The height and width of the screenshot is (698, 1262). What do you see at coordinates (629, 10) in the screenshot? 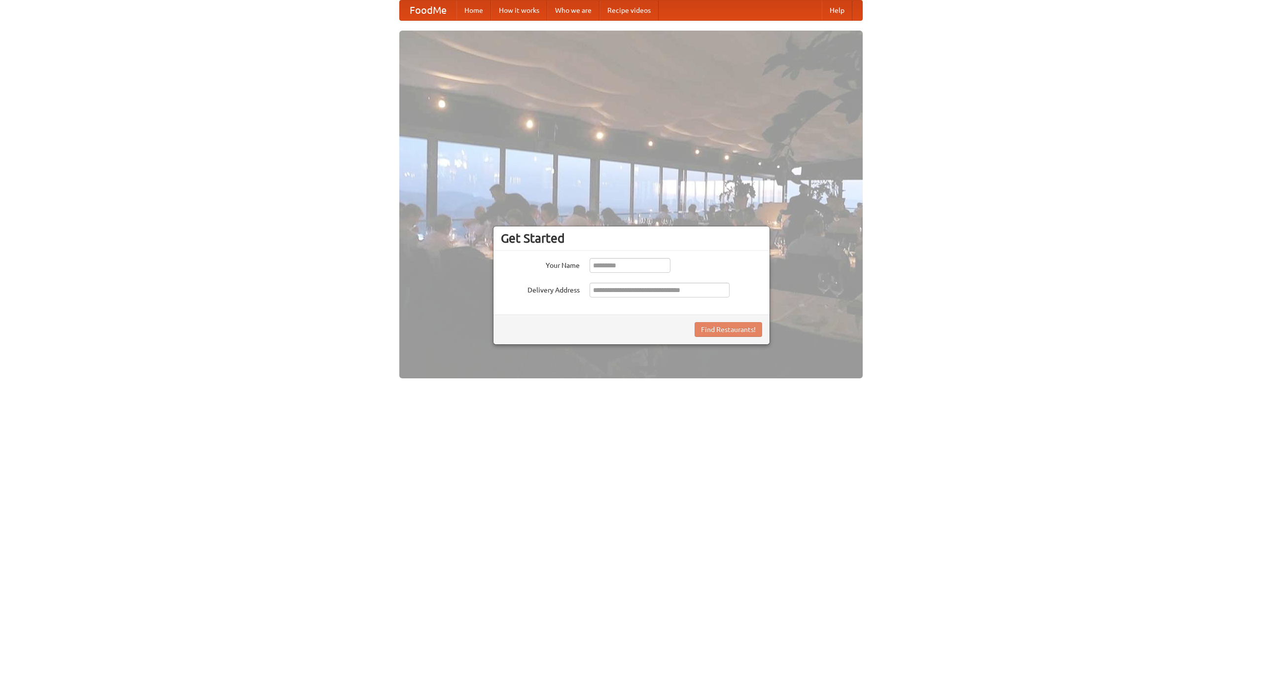
I see `a: Recipe videos` at bounding box center [629, 10].